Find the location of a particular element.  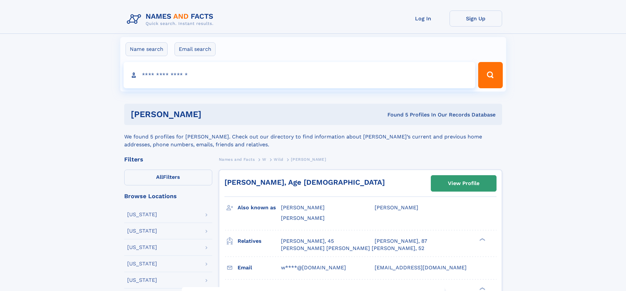

label: Email search is located at coordinates (195, 49).